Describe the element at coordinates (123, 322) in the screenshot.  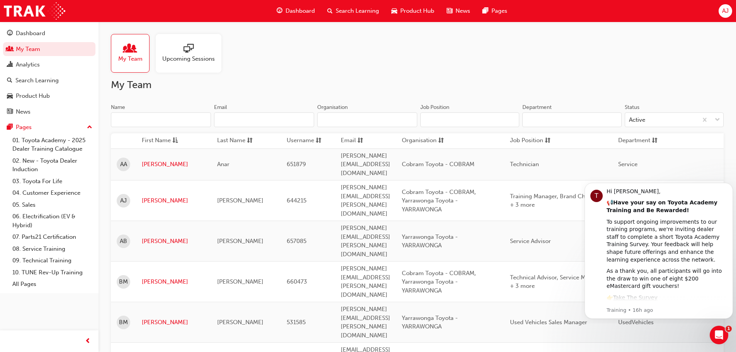
I see `span: BM` at that location.